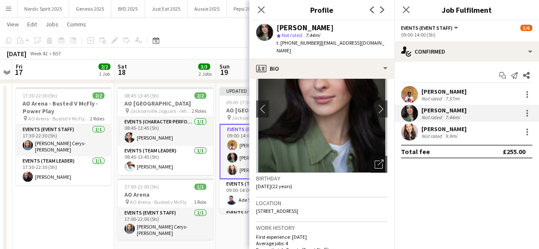 This screenshot has height=249, width=539. I want to click on span: Jobs, so click(52, 24).